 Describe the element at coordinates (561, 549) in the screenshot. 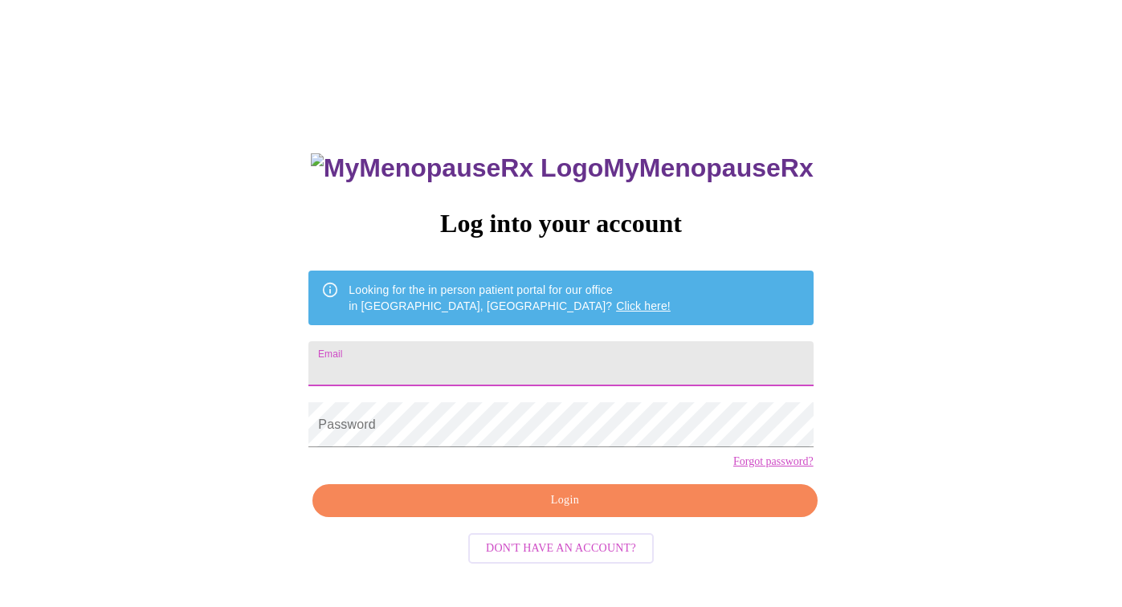

I see `button: Don't have an account?` at that location.